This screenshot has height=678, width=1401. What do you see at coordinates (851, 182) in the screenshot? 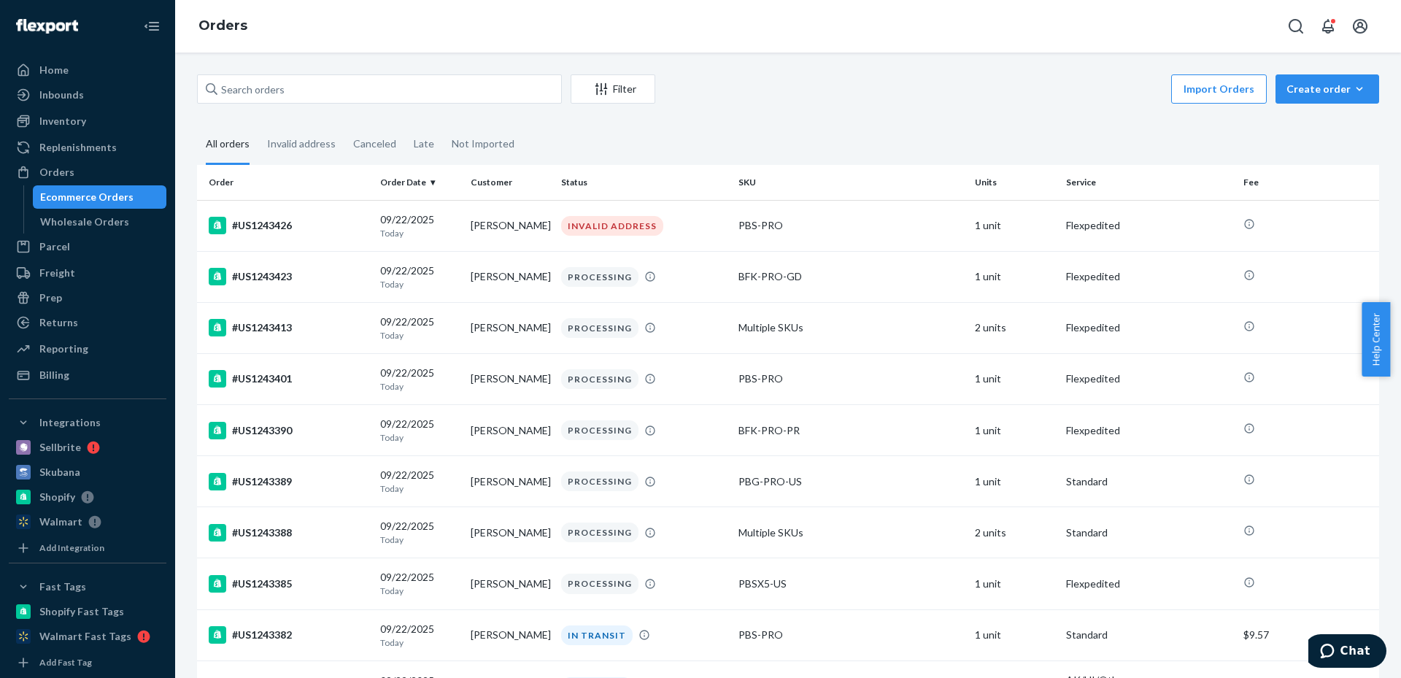
I see `th: SKU` at bounding box center [851, 182].